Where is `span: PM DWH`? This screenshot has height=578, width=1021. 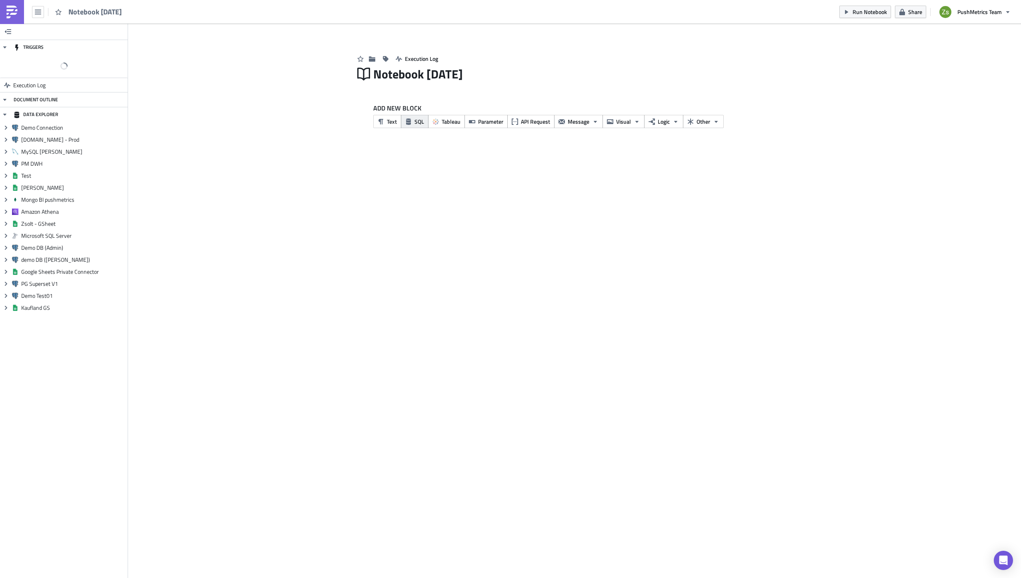 span: PM DWH is located at coordinates (73, 164).